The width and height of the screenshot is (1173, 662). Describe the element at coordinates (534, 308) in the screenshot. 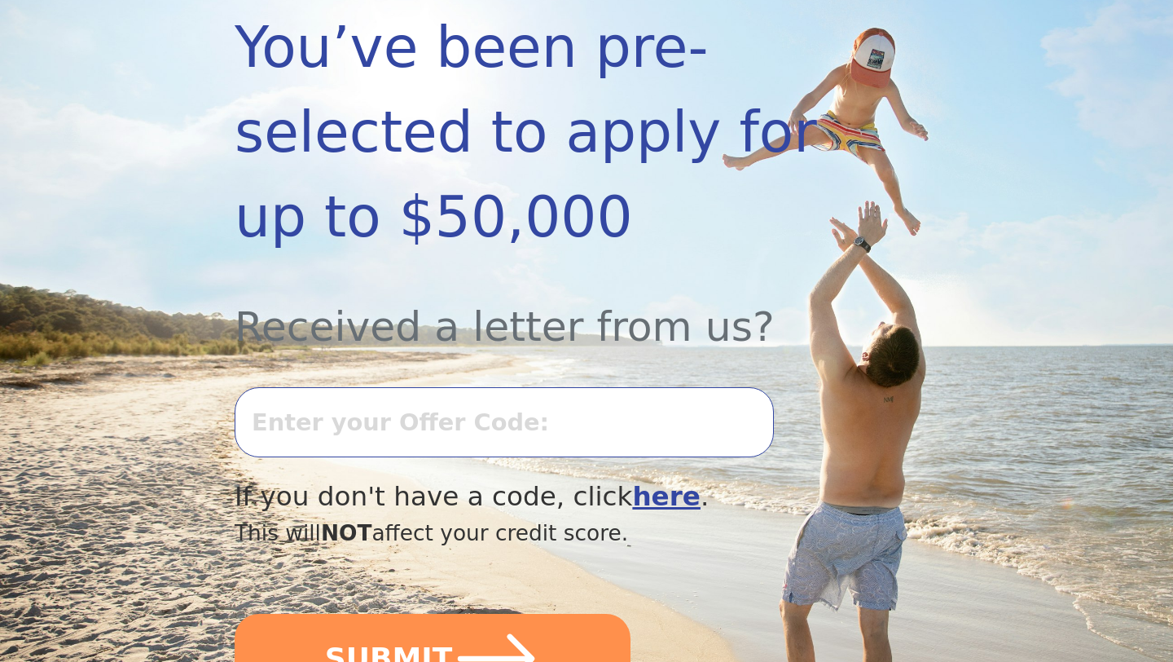

I see `div: Received a letter from us?` at that location.